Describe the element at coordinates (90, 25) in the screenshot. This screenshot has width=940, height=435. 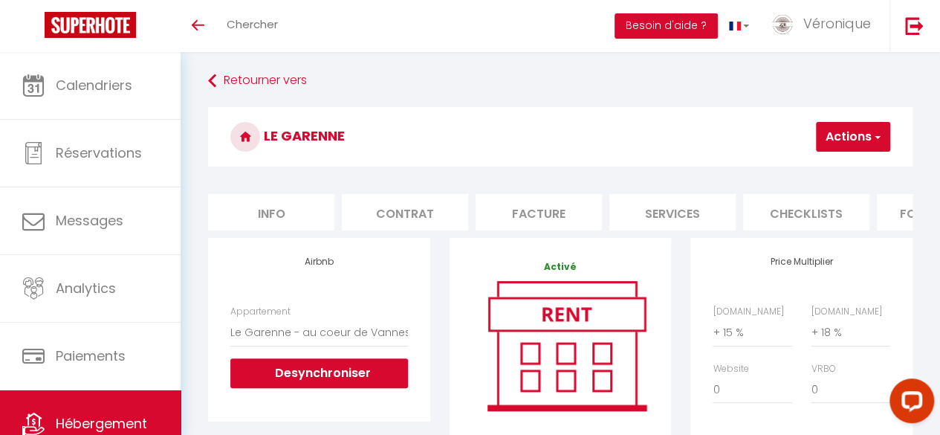
I see `img: Super Booking` at that location.